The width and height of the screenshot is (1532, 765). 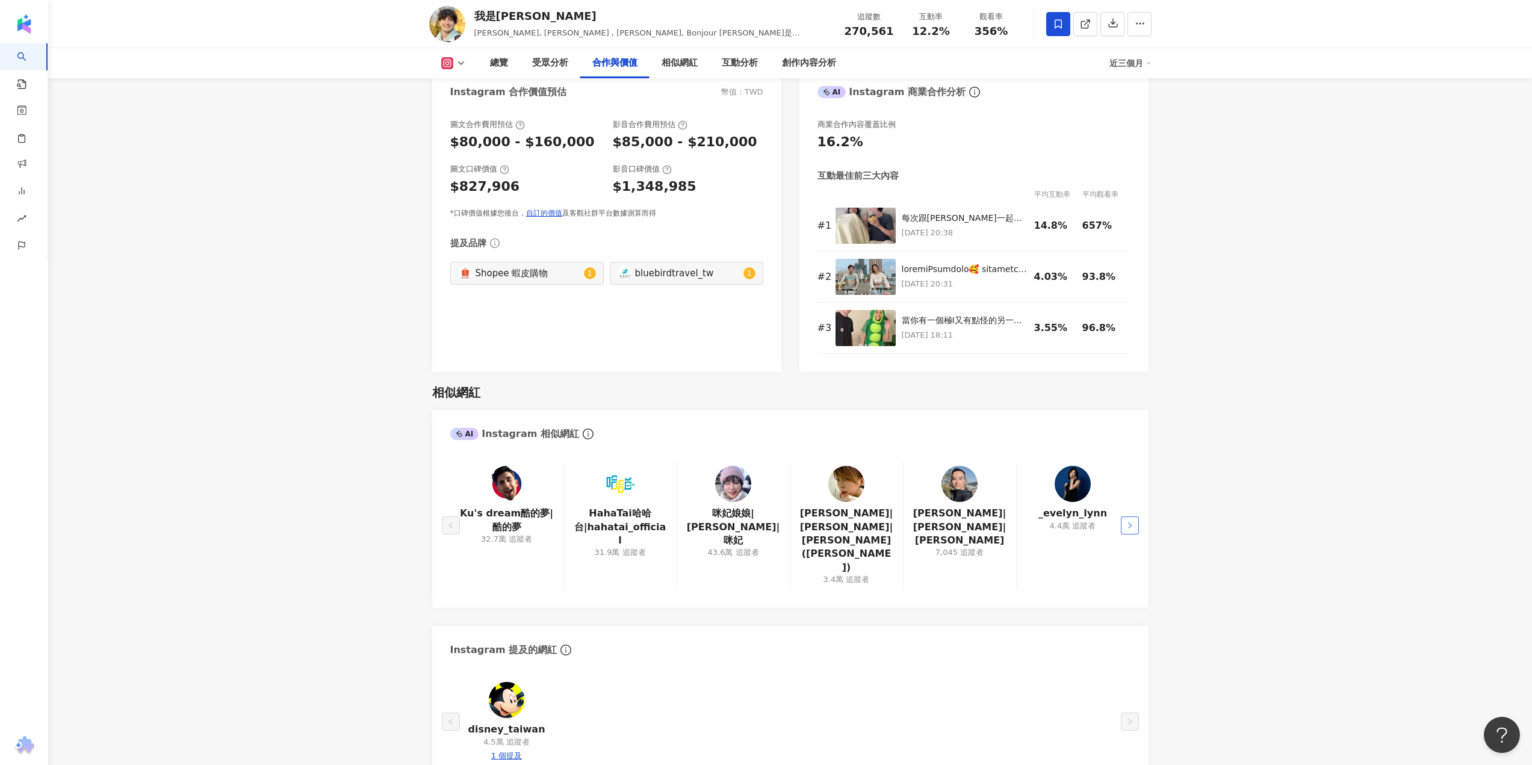 What do you see at coordinates (528, 273) in the screenshot?
I see `div: Shopee 蝦皮購物` at bounding box center [528, 273].